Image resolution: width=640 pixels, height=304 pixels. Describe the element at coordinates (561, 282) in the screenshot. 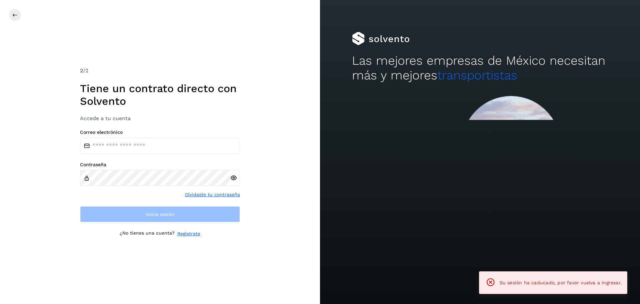

I see `span: Su sesión ha caducado, por favor vuelva a ingresar.` at that location.